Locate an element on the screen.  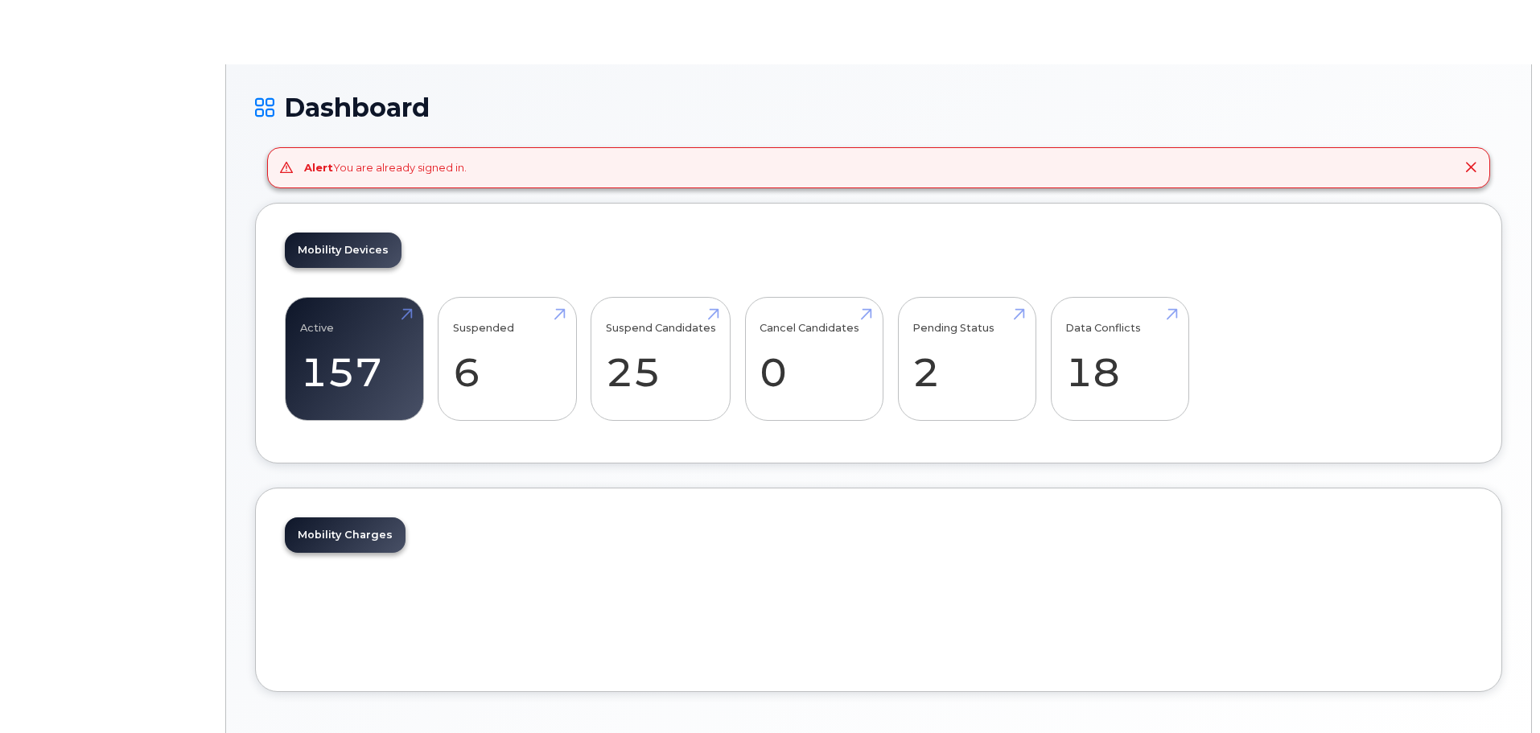
a: Suspend Candidates 25 is located at coordinates (661, 359).